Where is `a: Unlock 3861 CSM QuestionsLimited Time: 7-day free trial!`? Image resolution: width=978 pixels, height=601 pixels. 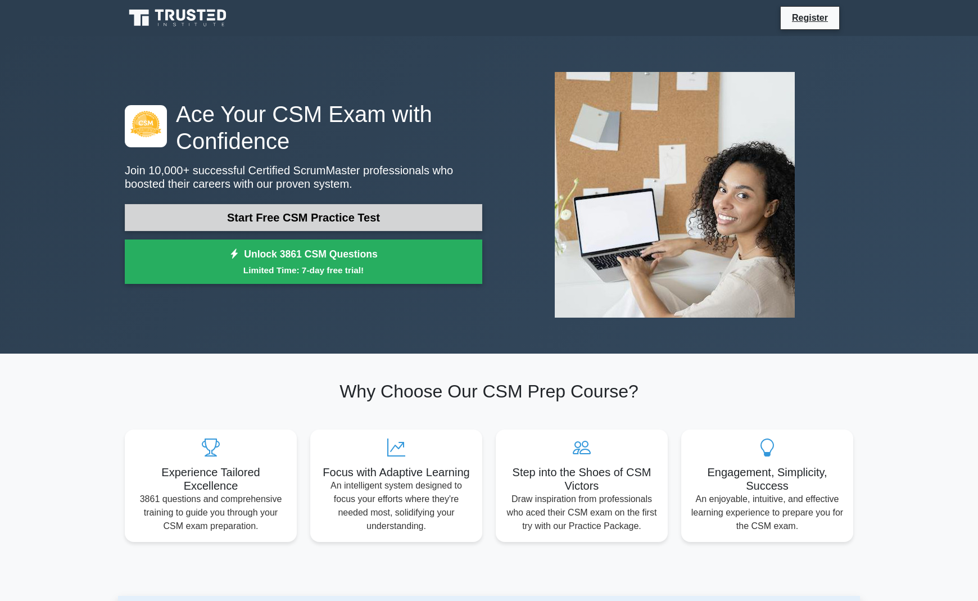
a: Unlock 3861 CSM QuestionsLimited Time: 7-day free trial! is located at coordinates (304, 262).